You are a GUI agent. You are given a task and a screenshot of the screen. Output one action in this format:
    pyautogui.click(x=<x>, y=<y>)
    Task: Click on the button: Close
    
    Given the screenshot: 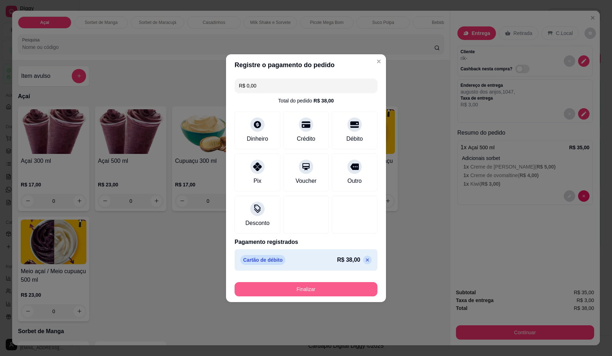 What is the action you would take?
    pyautogui.click(x=379, y=61)
    